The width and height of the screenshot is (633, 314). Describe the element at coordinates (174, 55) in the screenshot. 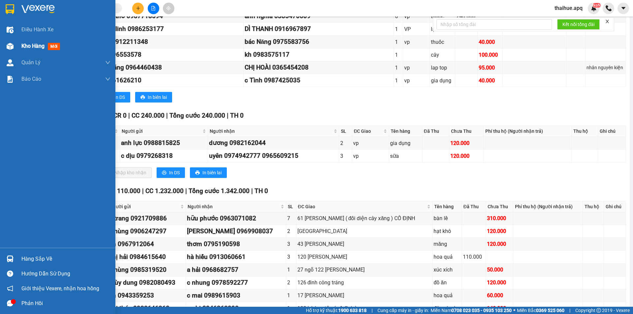

I see `div: 0396553578` at that location.